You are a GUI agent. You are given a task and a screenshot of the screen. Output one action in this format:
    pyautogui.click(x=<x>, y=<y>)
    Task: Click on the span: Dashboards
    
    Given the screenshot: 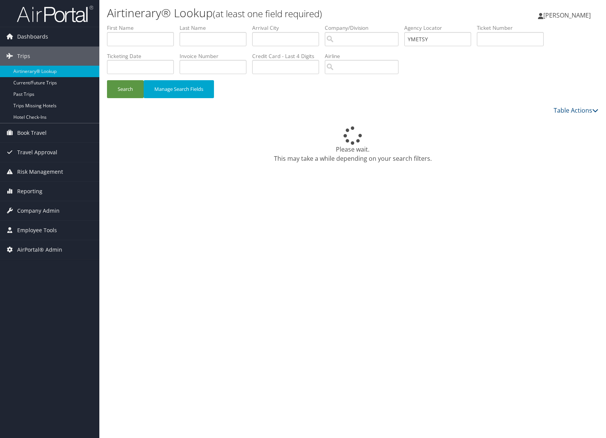 What is the action you would take?
    pyautogui.click(x=32, y=37)
    